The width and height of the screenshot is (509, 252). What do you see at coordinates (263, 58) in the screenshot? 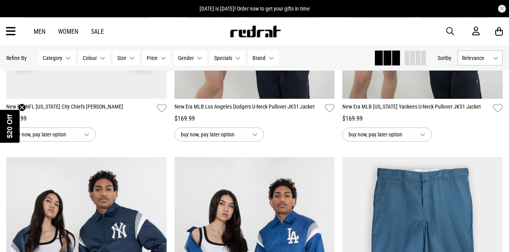
I see `button: Brand` at bounding box center [263, 58].